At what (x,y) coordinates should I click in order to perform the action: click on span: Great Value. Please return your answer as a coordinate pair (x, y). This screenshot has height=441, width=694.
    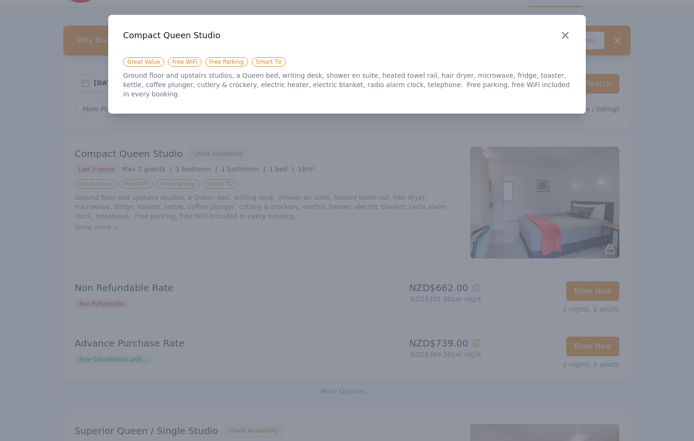
    Looking at the image, I should click on (144, 62).